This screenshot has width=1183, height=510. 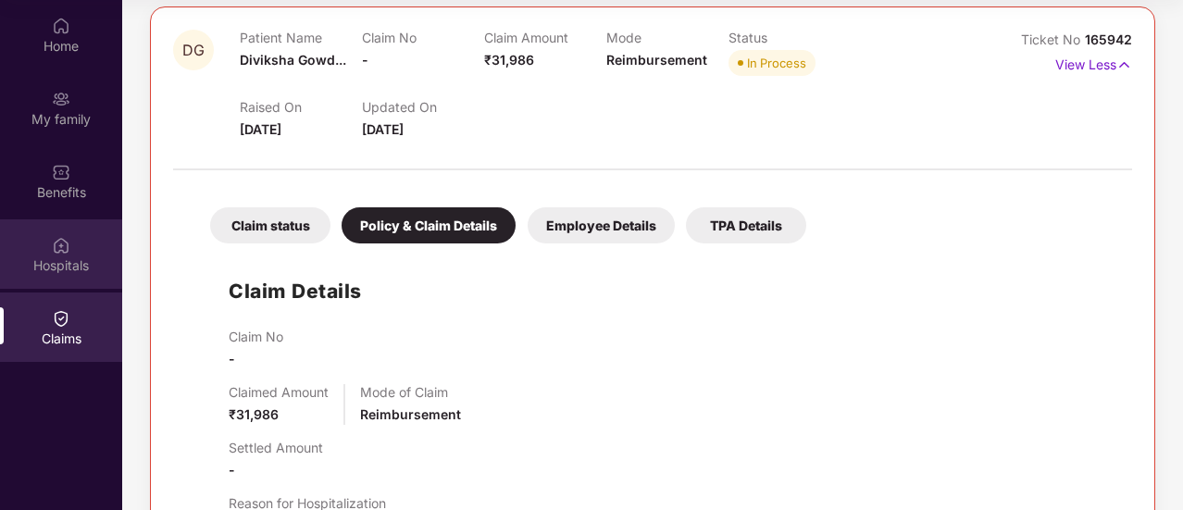 I want to click on div: TPA Details, so click(x=746, y=225).